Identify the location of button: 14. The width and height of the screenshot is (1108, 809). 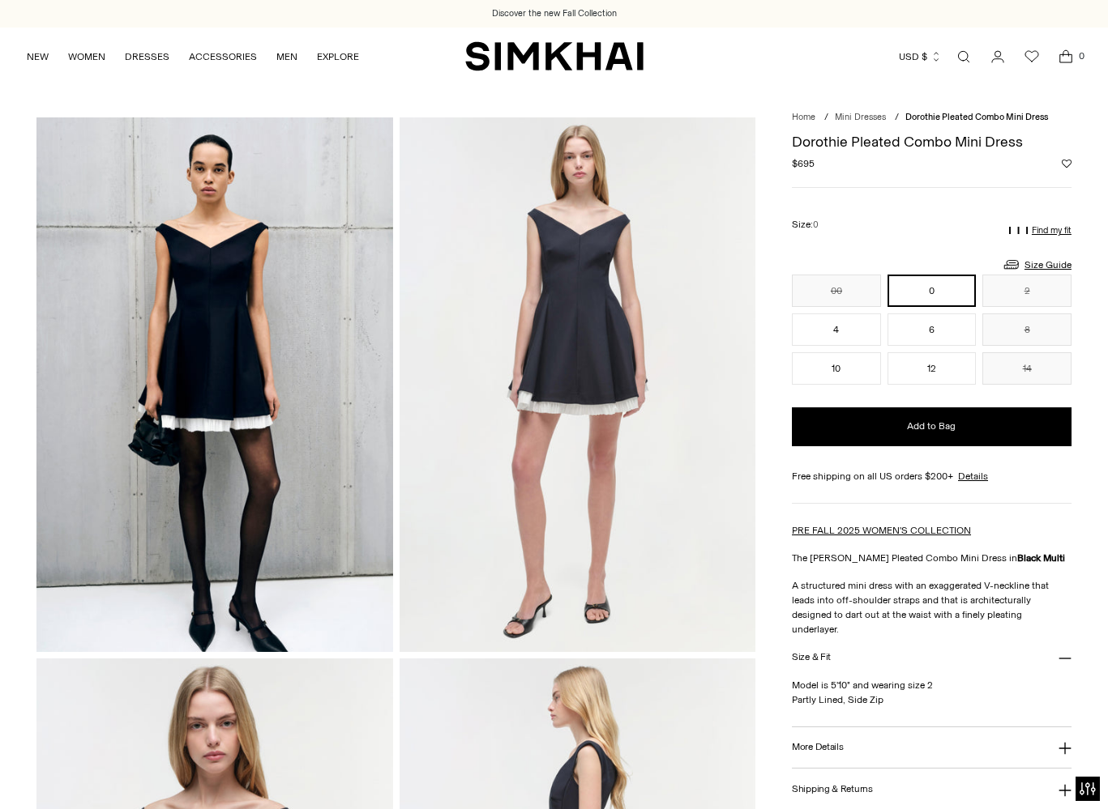
(1027, 369).